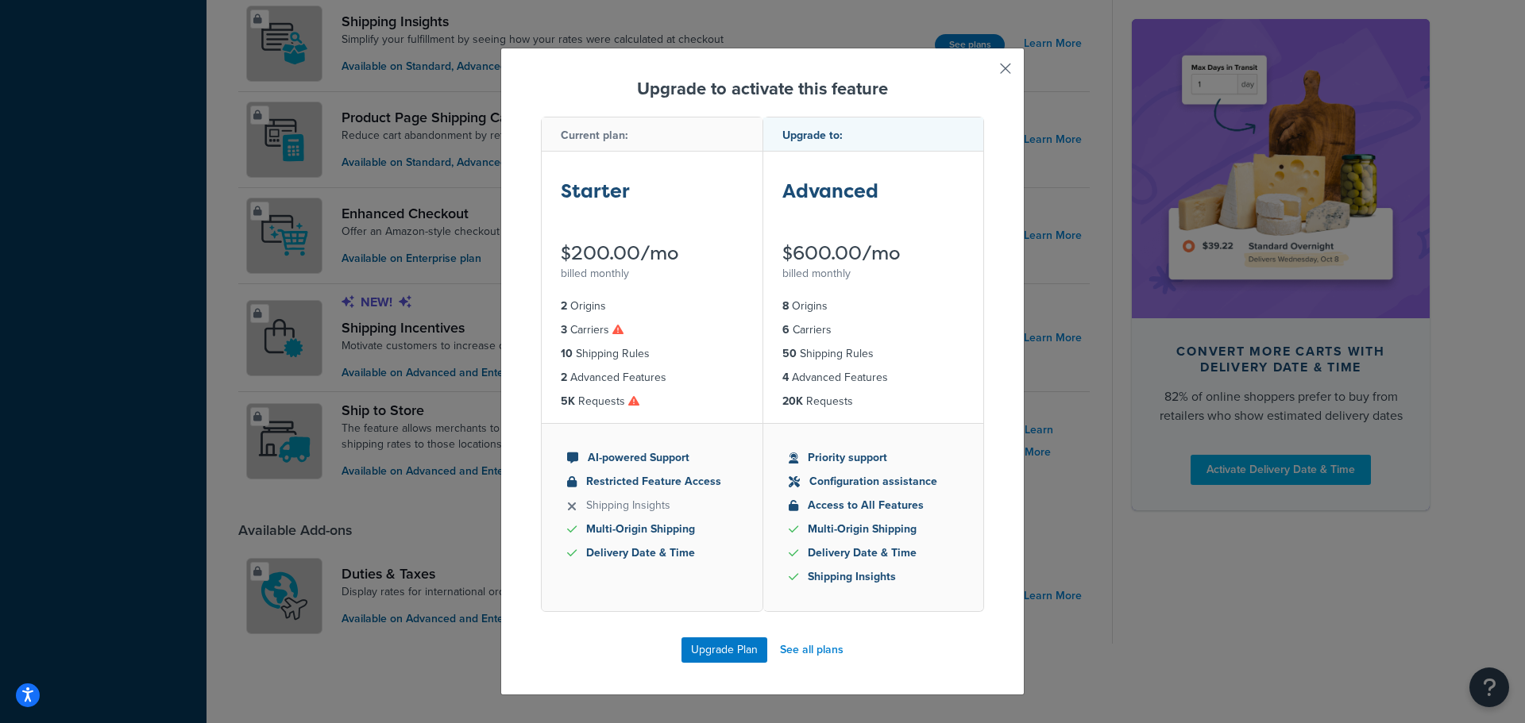 The width and height of the screenshot is (1525, 723). Describe the element at coordinates (793, 401) in the screenshot. I see `strong: 20K` at that location.